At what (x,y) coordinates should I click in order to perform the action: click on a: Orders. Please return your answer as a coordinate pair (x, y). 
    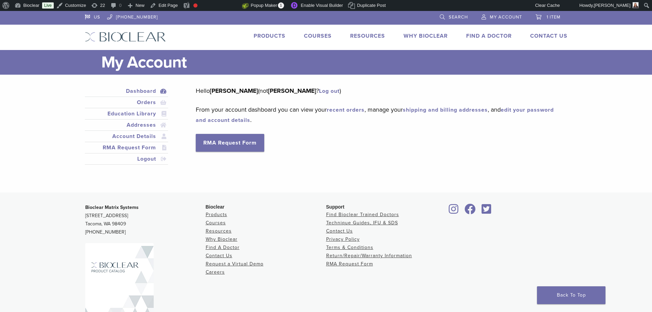
    Looking at the image, I should click on (127, 102).